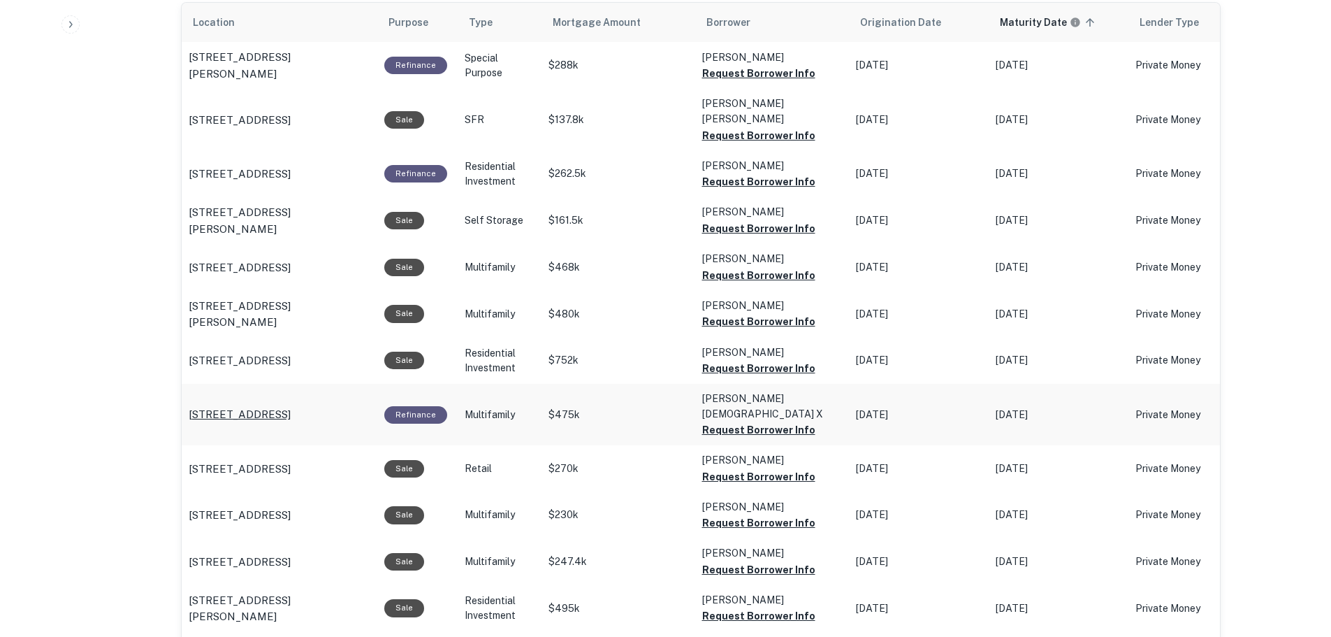 The height and width of the screenshot is (637, 1331). What do you see at coordinates (772, 22) in the screenshot?
I see `th: Borrower` at bounding box center [772, 22].